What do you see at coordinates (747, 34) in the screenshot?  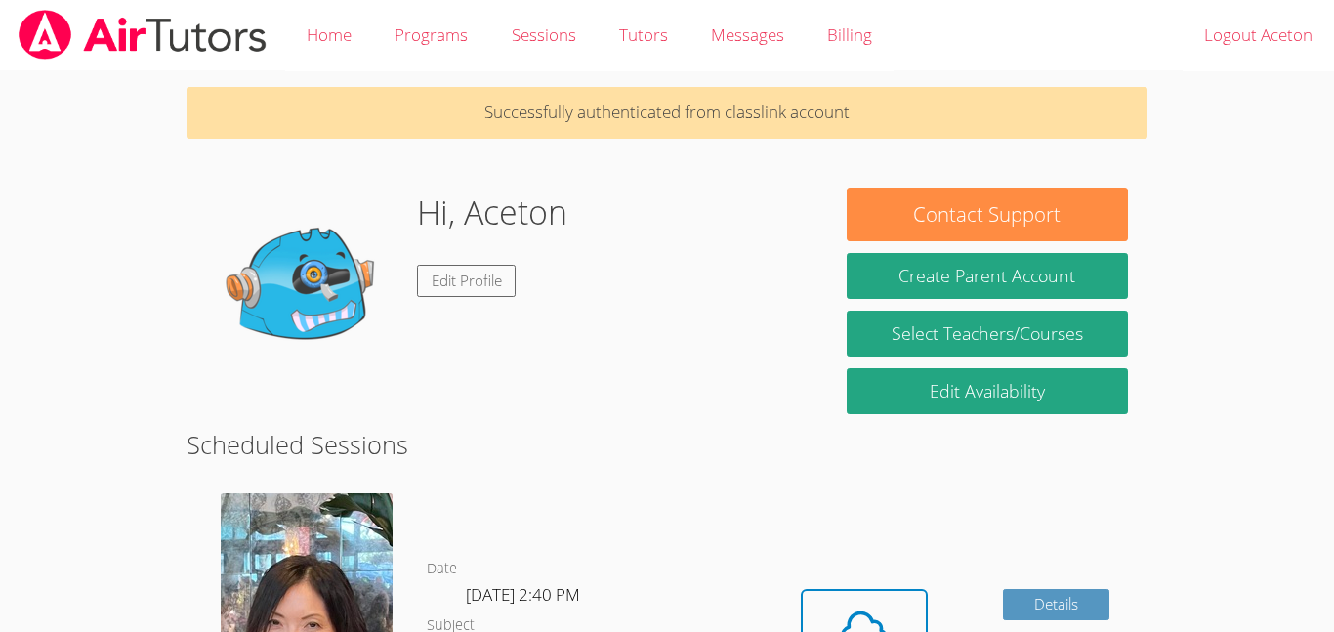 I see `span: Messages` at bounding box center [747, 34].